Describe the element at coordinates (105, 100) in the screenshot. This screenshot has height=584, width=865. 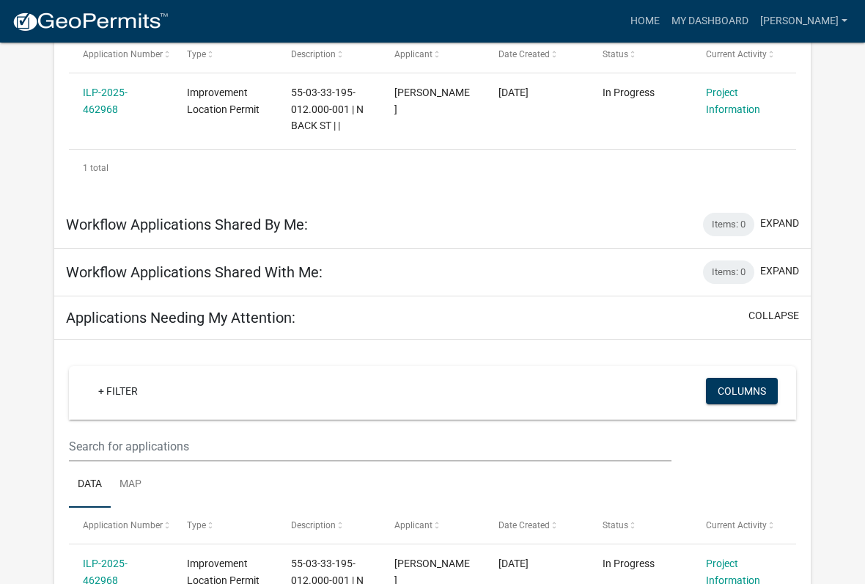
I see `a: ILP-2025-462968` at that location.